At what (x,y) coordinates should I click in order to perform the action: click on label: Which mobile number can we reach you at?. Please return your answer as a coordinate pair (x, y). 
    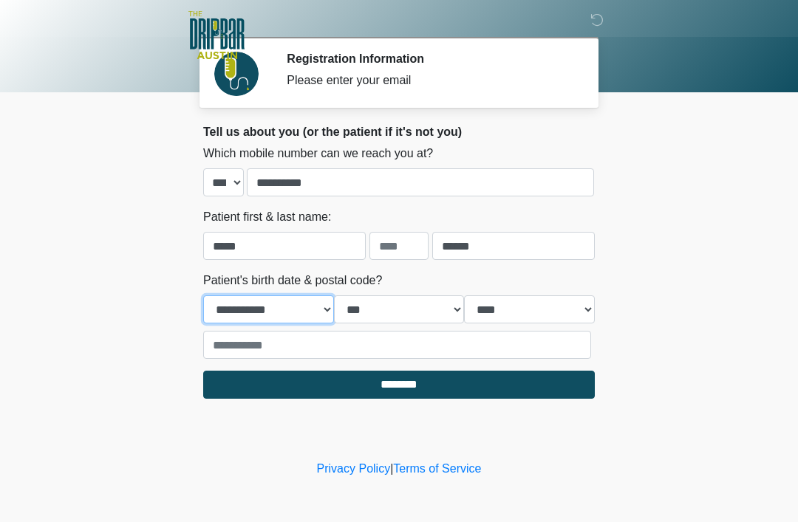
    Looking at the image, I should click on (318, 154).